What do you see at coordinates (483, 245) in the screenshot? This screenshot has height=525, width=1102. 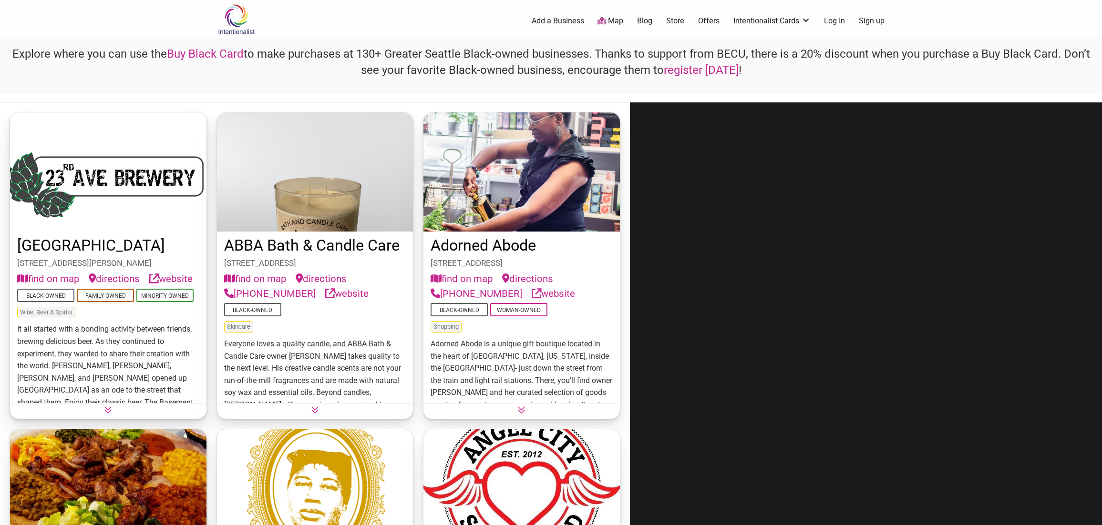 I see `a: Adorned Abode` at bounding box center [483, 245].